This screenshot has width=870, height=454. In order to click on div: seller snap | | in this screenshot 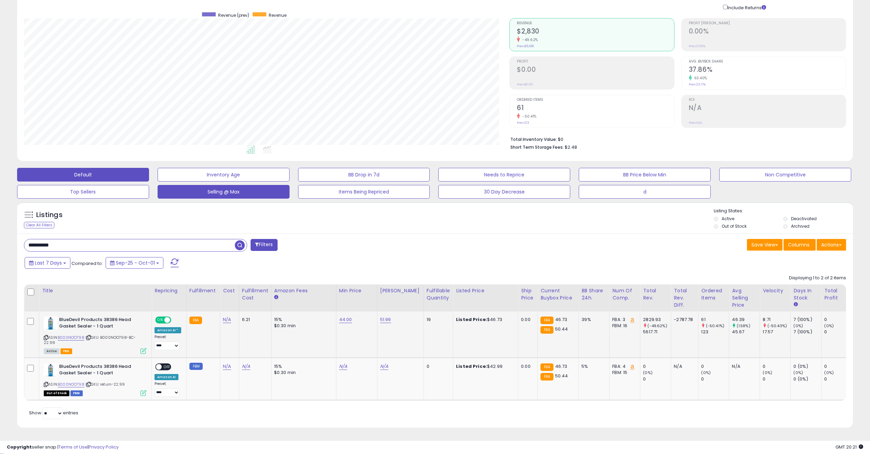, I will do `click(63, 447)`.